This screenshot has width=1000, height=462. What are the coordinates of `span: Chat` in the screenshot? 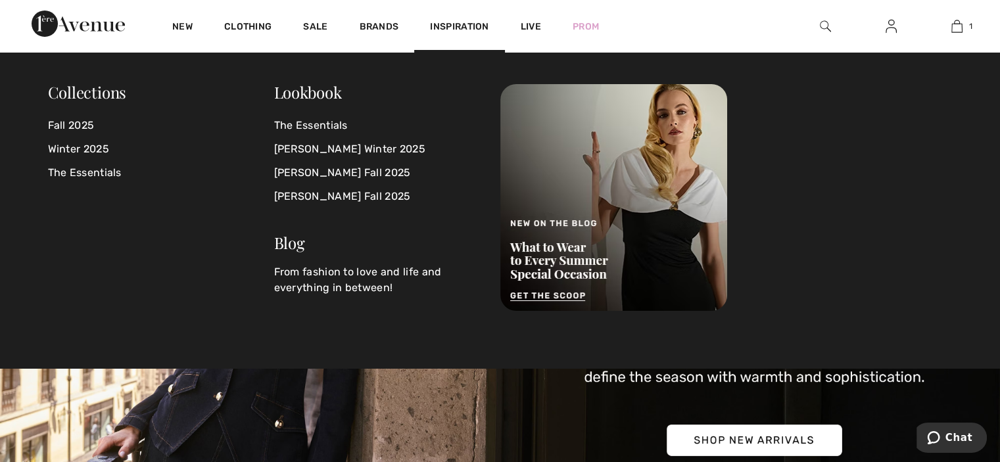 It's located at (42, 15).